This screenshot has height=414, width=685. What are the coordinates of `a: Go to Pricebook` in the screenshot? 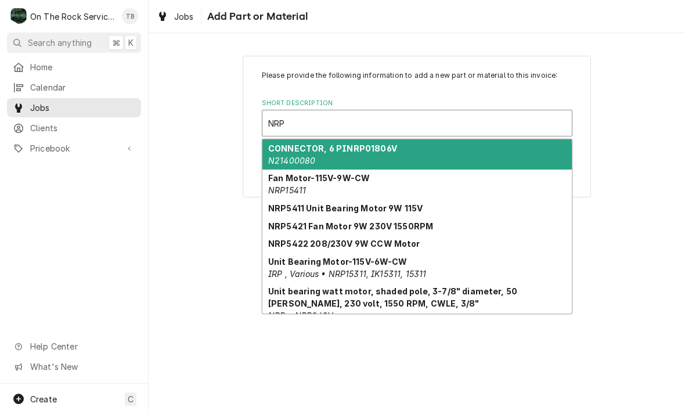 It's located at (74, 148).